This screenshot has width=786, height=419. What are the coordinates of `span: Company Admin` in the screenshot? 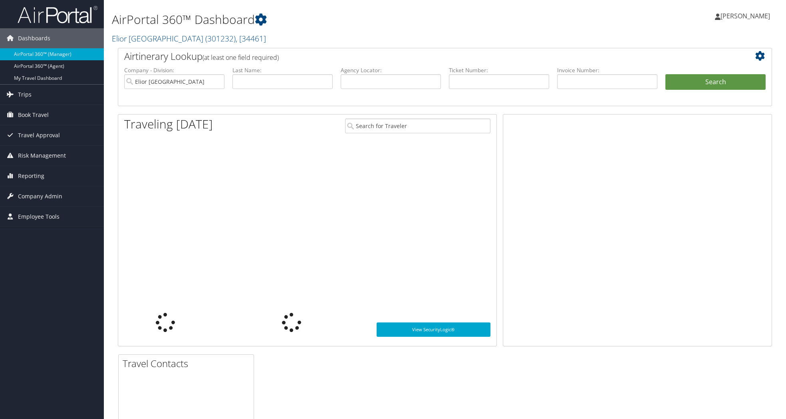 It's located at (40, 196).